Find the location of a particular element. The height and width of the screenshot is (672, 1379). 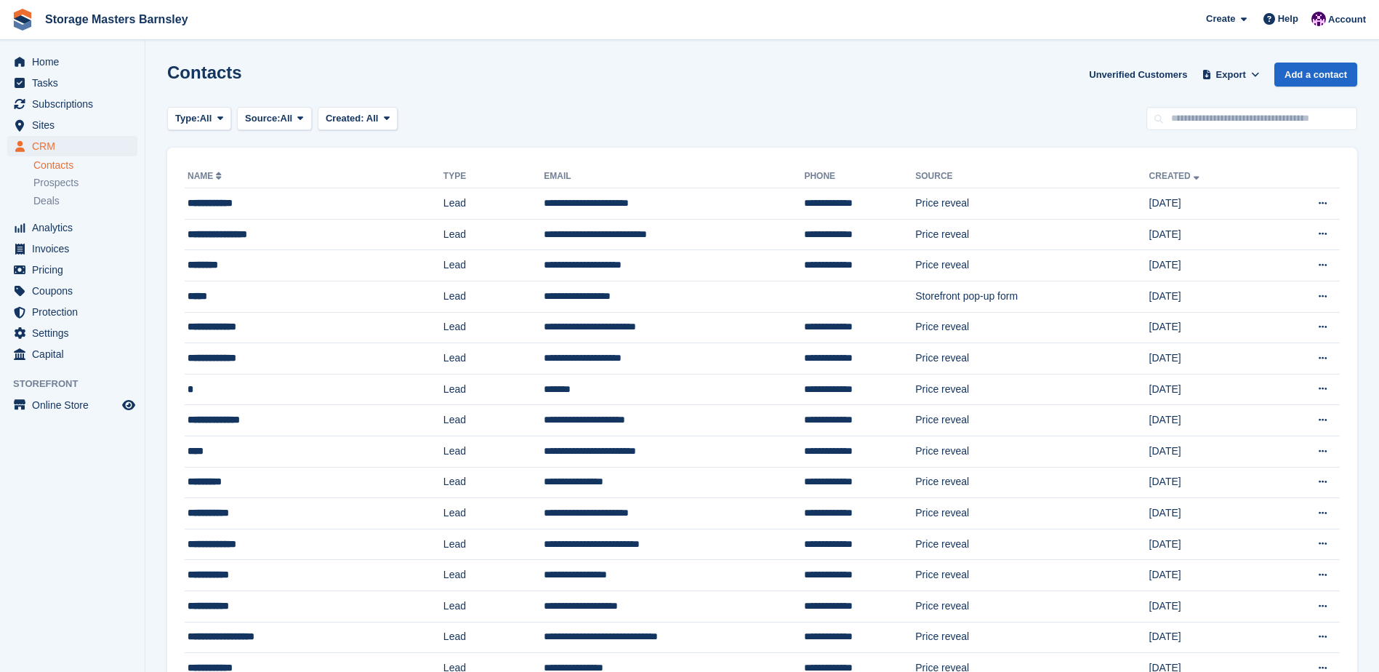

span: Capital is located at coordinates (76, 354).